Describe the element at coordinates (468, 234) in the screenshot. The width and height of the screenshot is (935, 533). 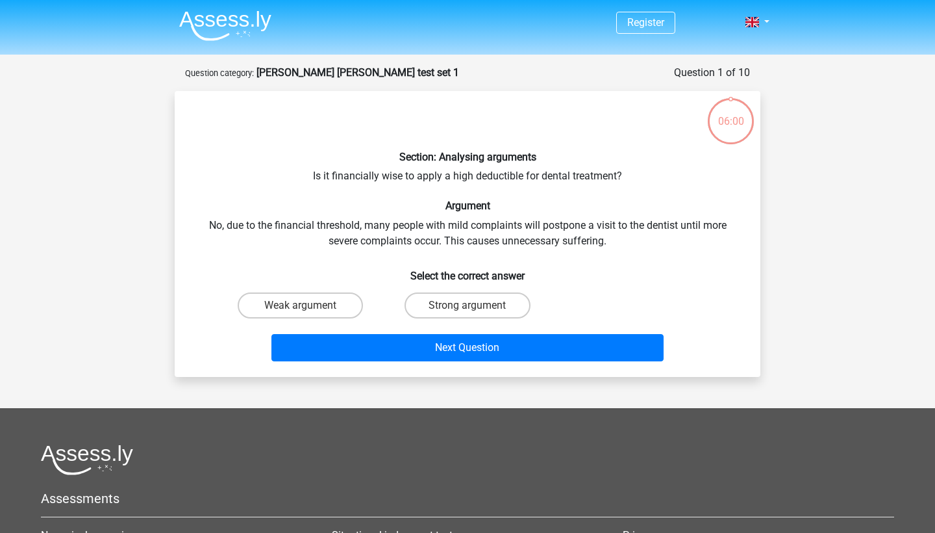
I see `div: Is it financially wise to apply a high deductible for dental treatment? No, due to the financial ...` at that location.